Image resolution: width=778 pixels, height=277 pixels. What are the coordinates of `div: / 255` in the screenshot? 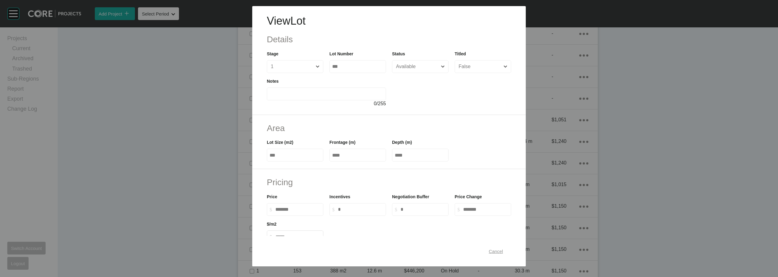 It's located at (326, 104).